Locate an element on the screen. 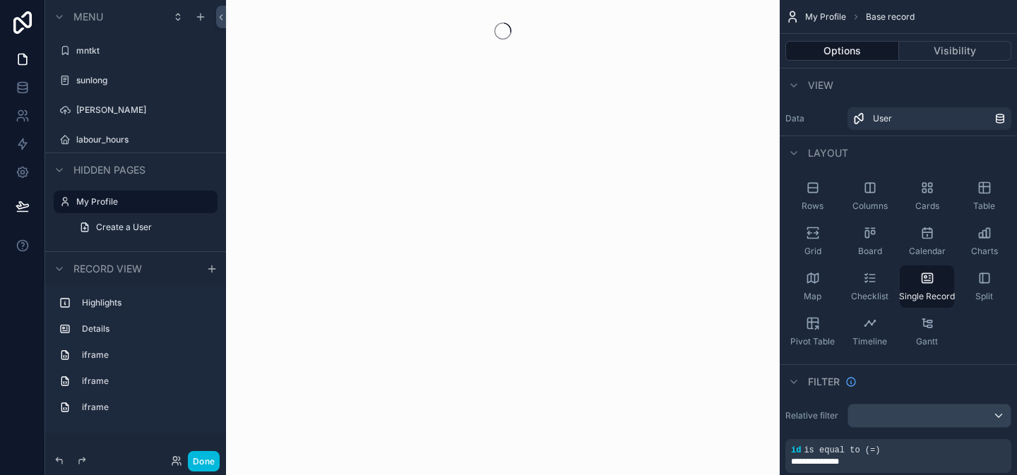 The image size is (1017, 475). a: My Profile is located at coordinates (143, 202).